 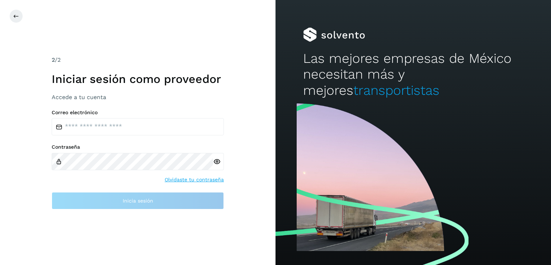 What do you see at coordinates (138, 97) in the screenshot?
I see `h3: Accede a tu cuenta` at bounding box center [138, 97].